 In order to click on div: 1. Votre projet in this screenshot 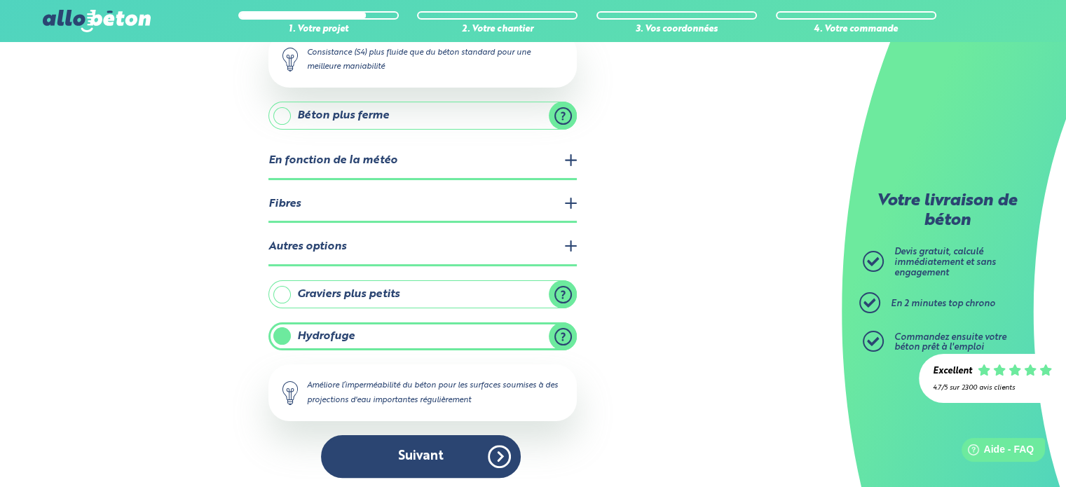, I will do `click(318, 29)`.